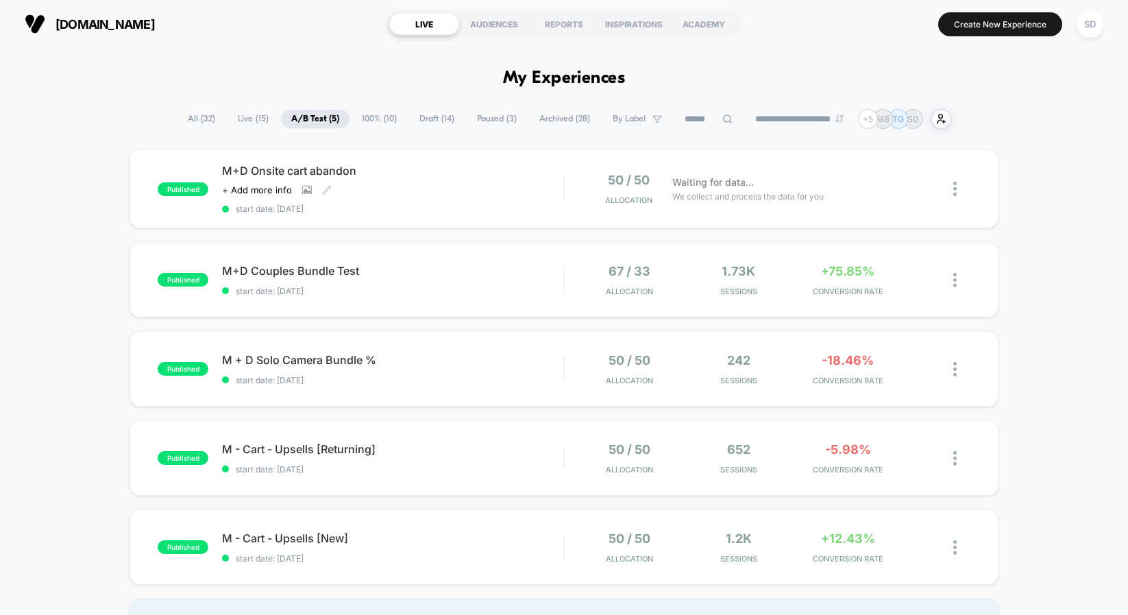 Image resolution: width=1128 pixels, height=615 pixels. What do you see at coordinates (848, 449) in the screenshot?
I see `span: -5.98%` at bounding box center [848, 449].